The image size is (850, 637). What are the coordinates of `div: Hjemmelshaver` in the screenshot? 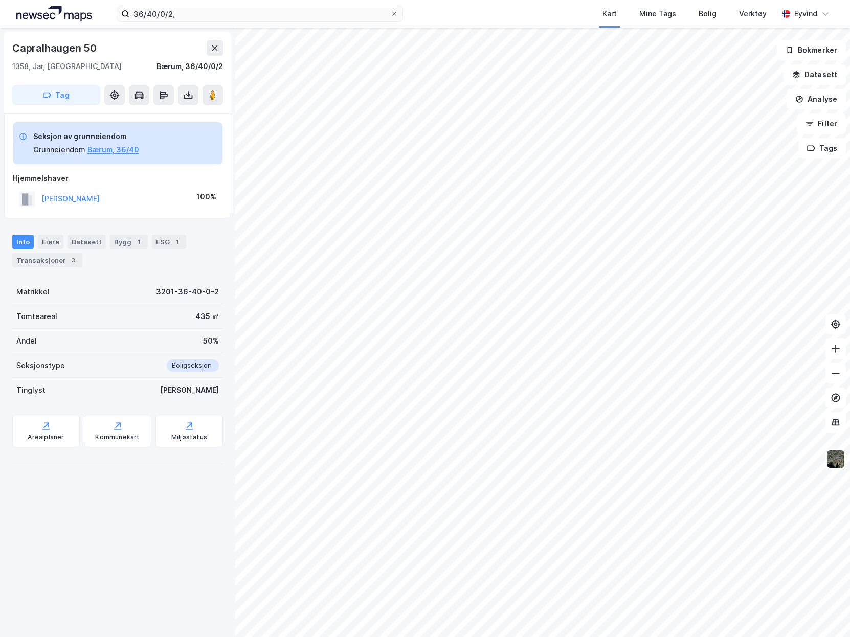 It's located at (118, 178).